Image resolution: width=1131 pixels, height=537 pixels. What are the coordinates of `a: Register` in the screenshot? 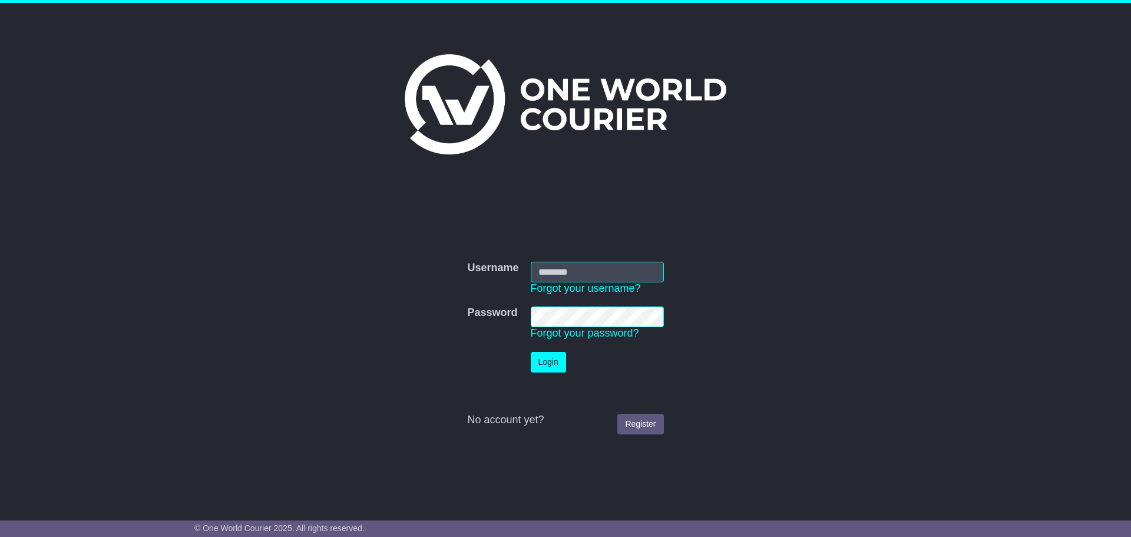 It's located at (641, 424).